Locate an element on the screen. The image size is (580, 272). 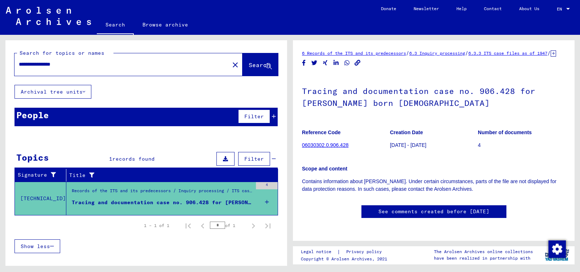
button: Previous page is located at coordinates (203, 226).